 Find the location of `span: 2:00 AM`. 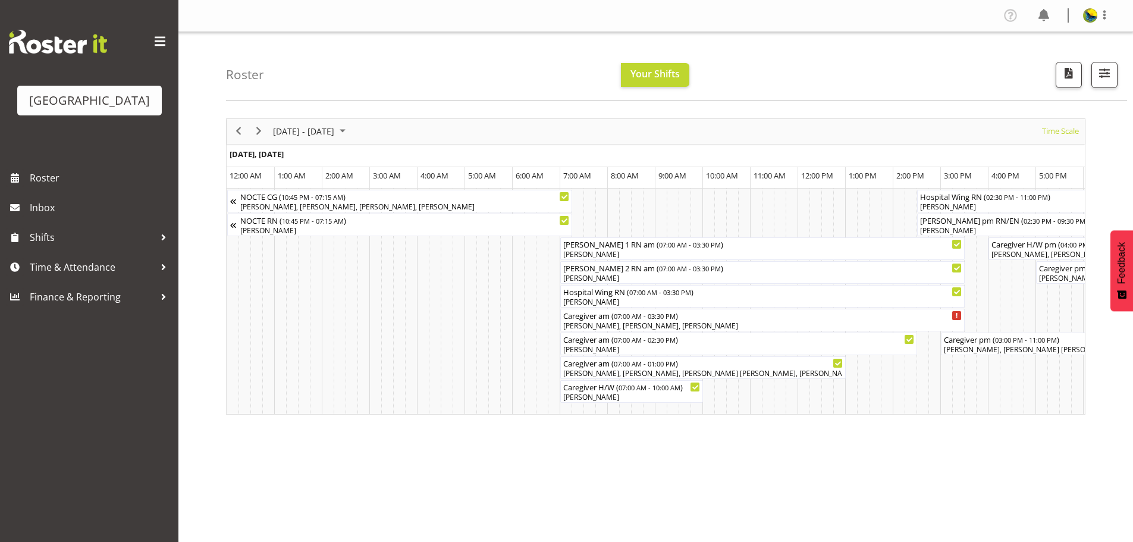

span: 2:00 AM is located at coordinates (339, 175).